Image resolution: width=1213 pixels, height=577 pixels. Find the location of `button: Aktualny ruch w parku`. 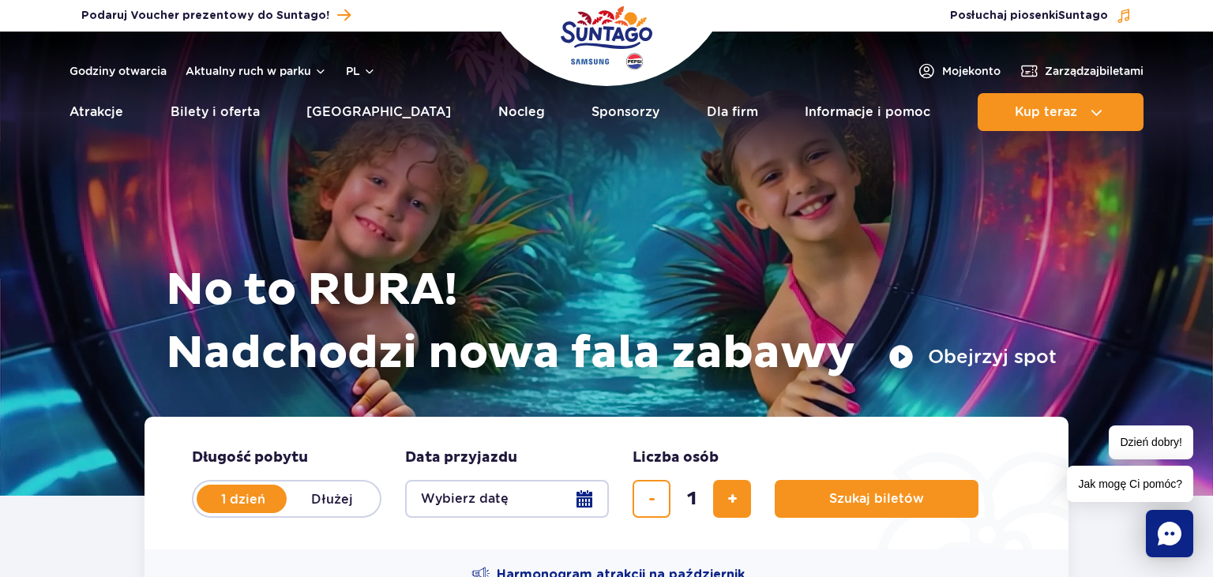

button: Aktualny ruch w parku is located at coordinates (256, 71).